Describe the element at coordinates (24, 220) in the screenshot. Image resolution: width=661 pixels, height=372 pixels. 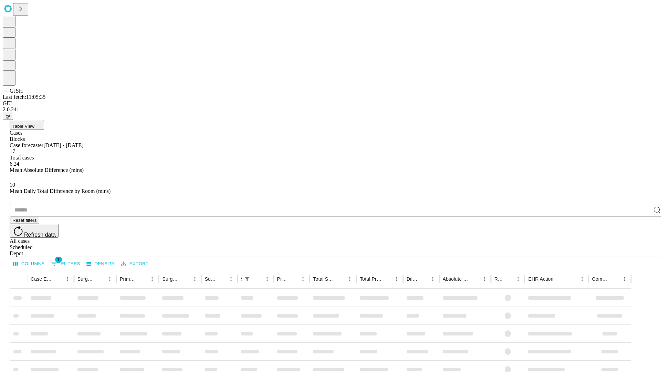
I see `button: Reset filters` at that location.